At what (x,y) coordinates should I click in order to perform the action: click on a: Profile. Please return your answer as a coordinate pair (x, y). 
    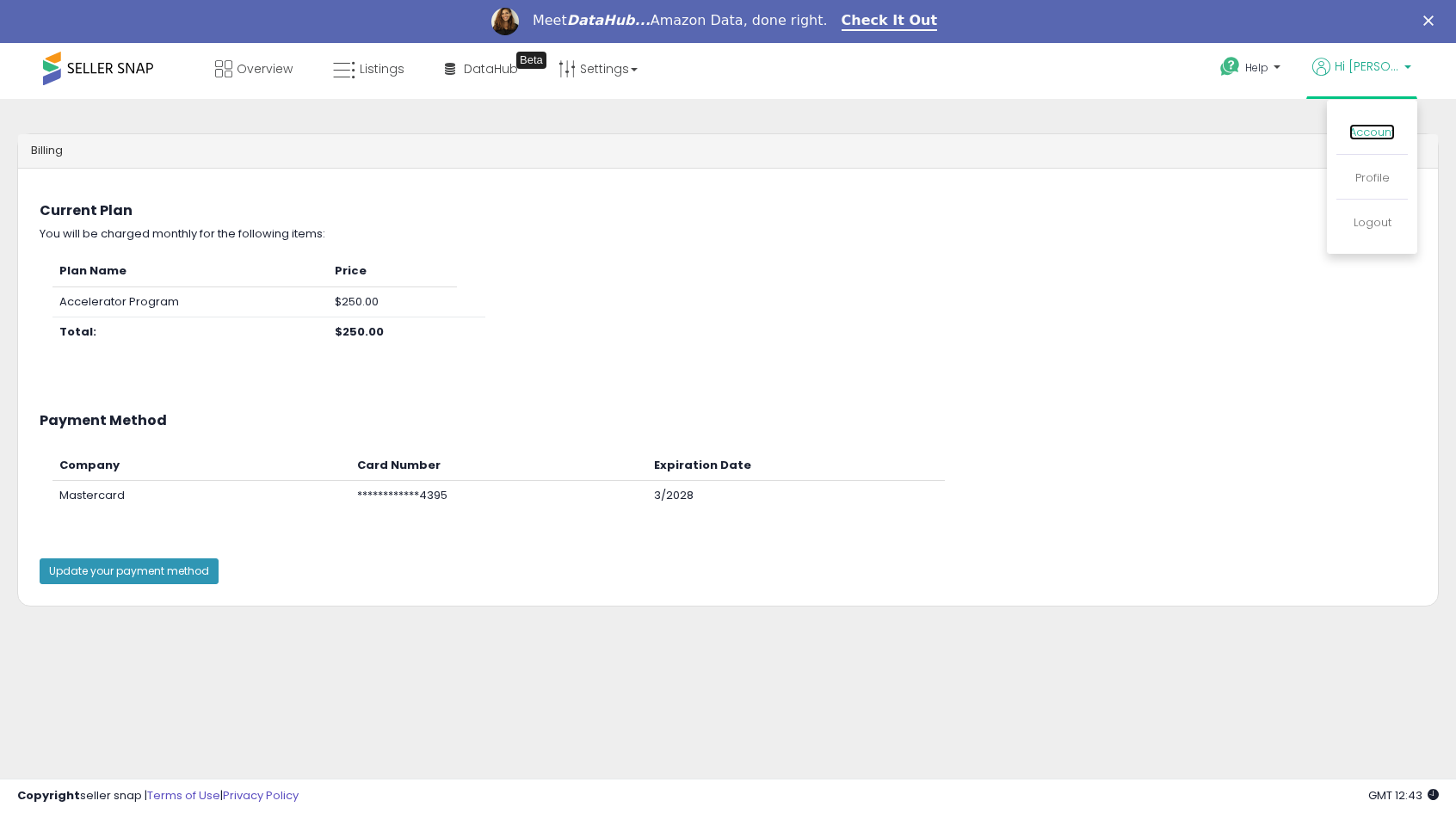
    Looking at the image, I should click on (1373, 177).